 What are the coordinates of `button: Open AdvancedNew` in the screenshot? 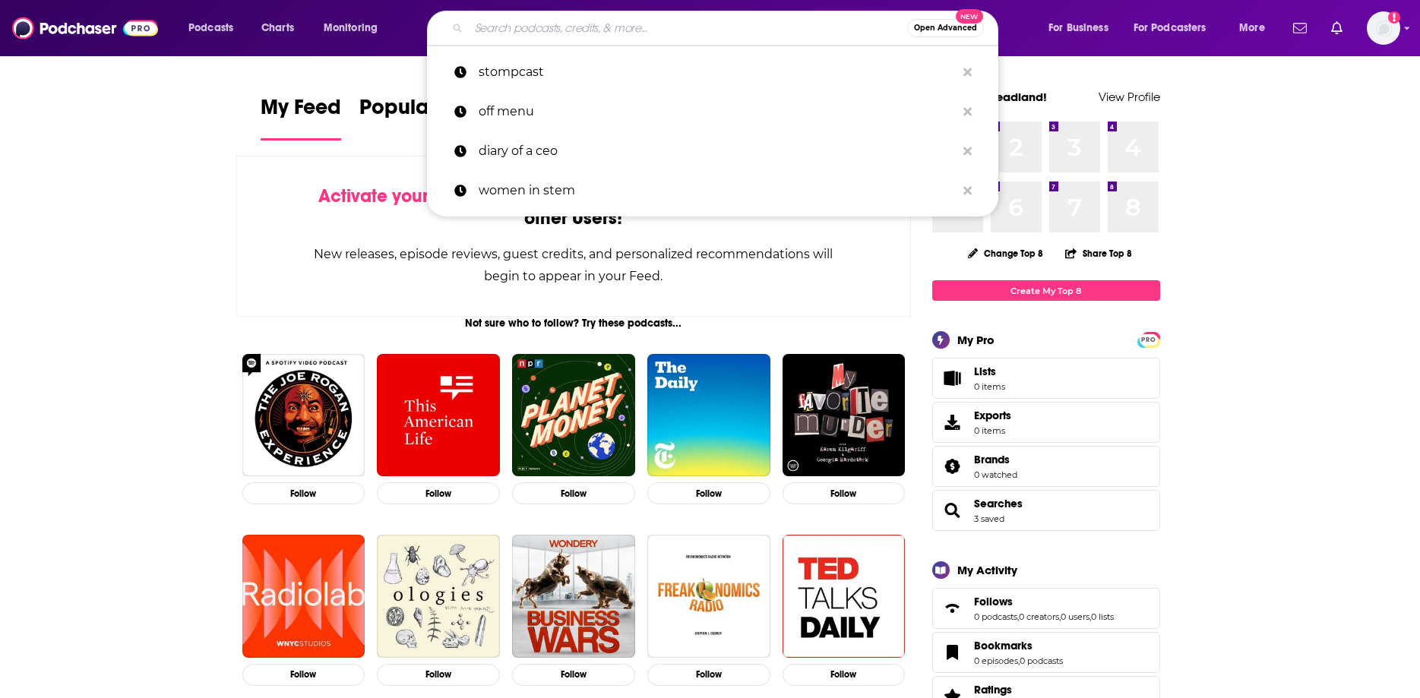 It's located at (945, 28).